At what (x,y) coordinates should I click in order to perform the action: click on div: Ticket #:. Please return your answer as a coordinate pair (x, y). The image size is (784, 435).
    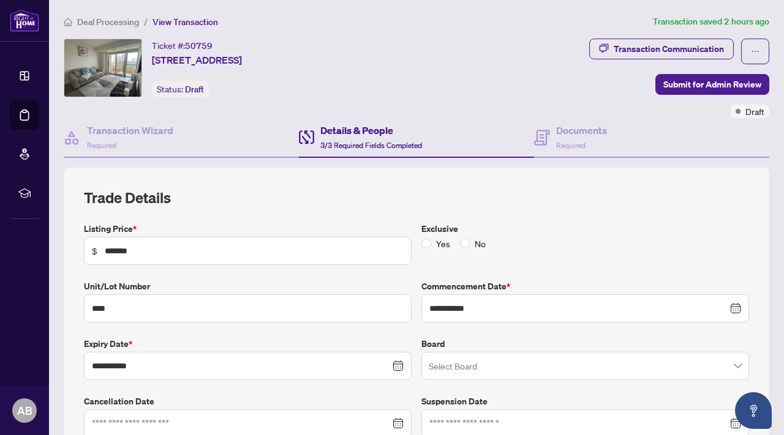
    Looking at the image, I should click on (182, 45).